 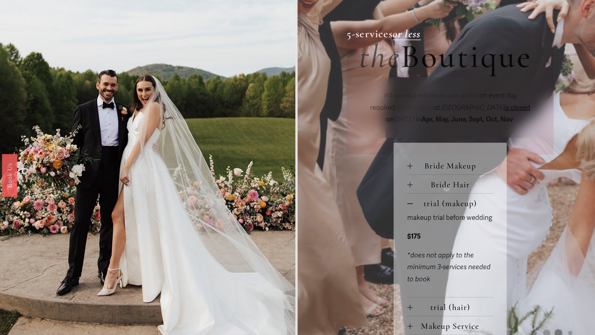 I want to click on a: Book Us, so click(x=9, y=175).